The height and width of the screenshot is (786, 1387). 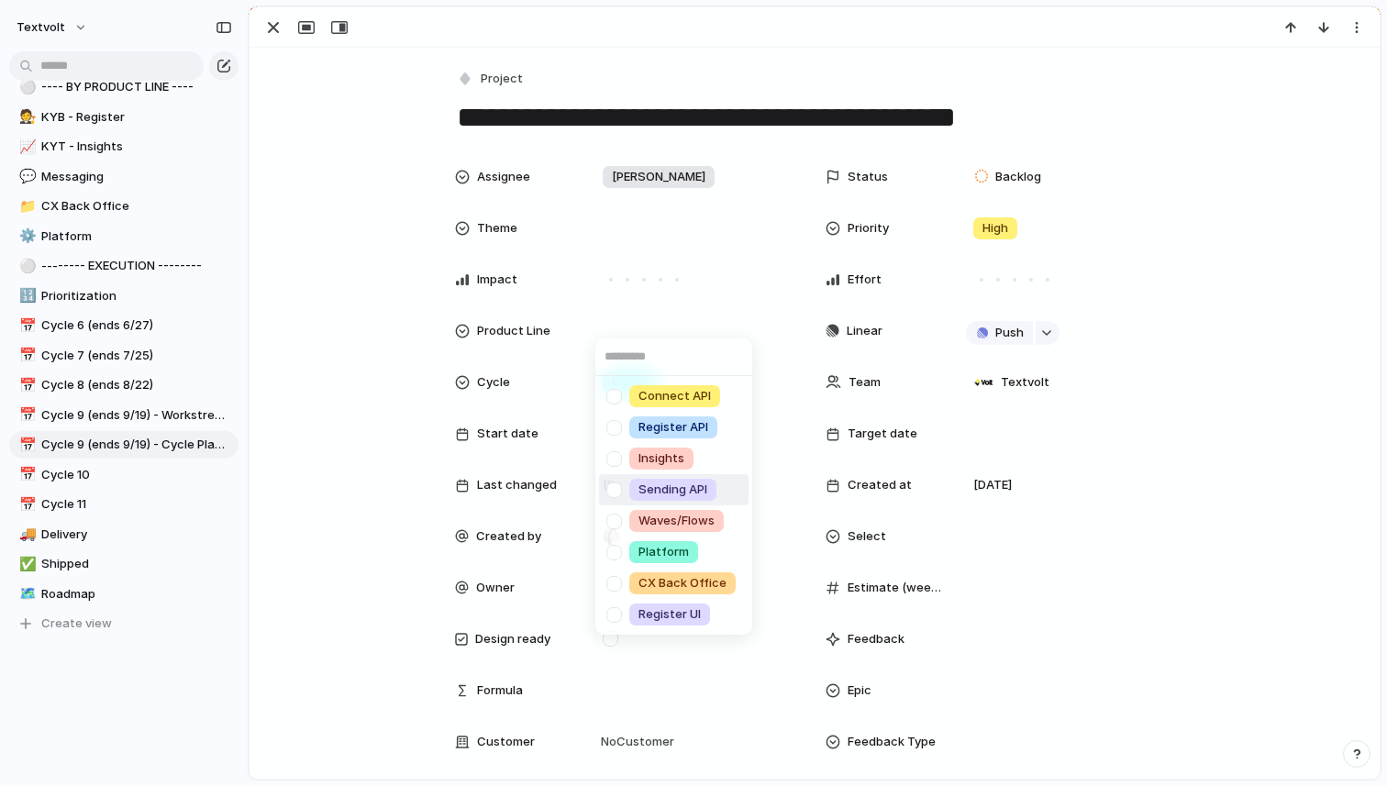 I want to click on span: Register API, so click(x=673, y=427).